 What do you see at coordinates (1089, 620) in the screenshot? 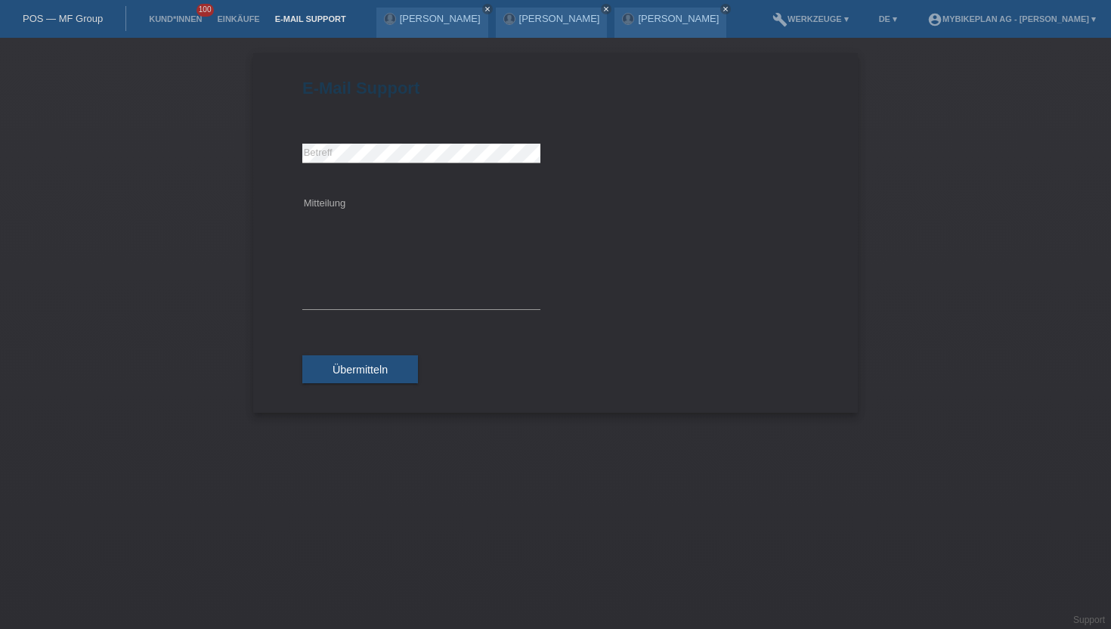
I see `a: Support` at bounding box center [1089, 620].